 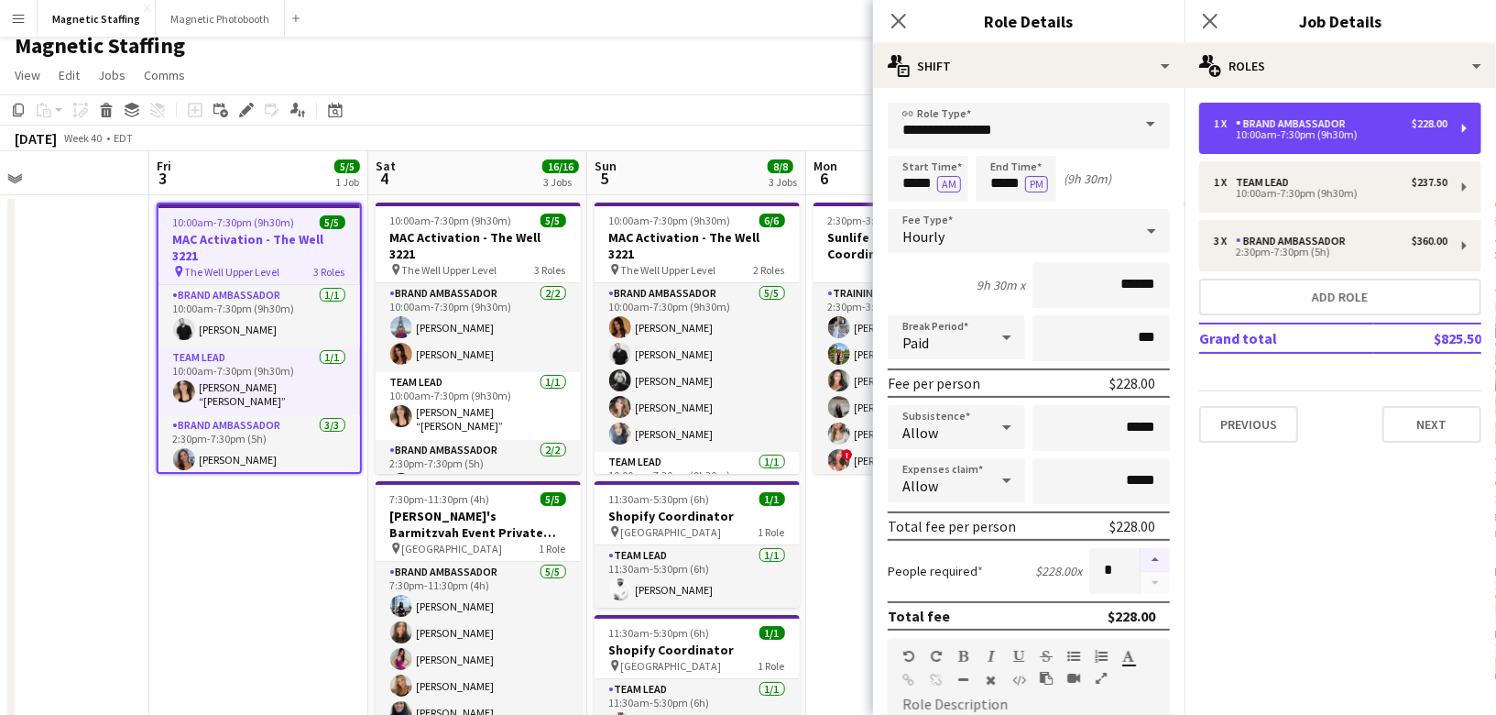 What do you see at coordinates (123, 137) in the screenshot?
I see `div: EDT` at bounding box center [123, 137].